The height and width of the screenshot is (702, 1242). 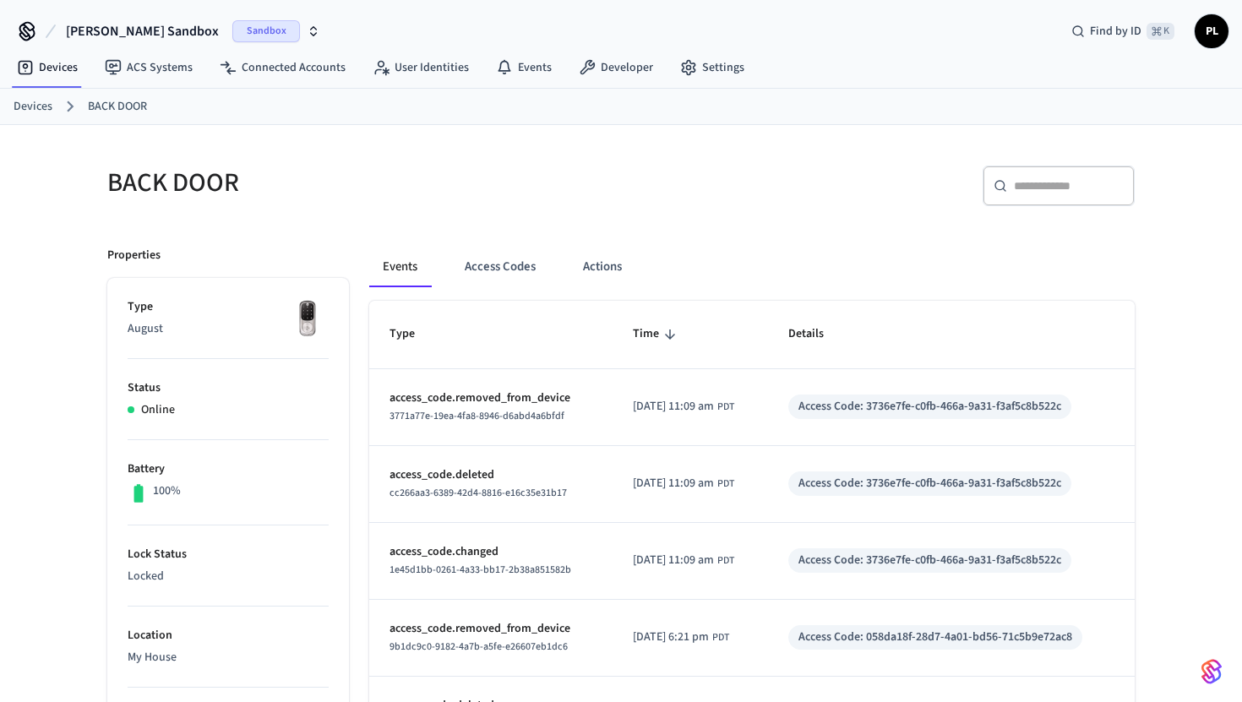 What do you see at coordinates (657, 334) in the screenshot?
I see `span: Time` at bounding box center [657, 334].